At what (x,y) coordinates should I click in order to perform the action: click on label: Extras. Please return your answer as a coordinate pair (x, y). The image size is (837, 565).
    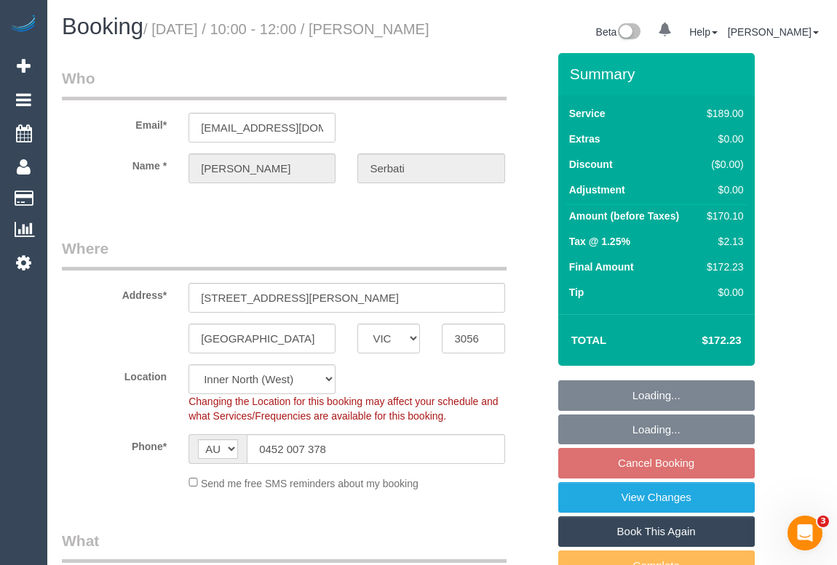
    Looking at the image, I should click on (584, 139).